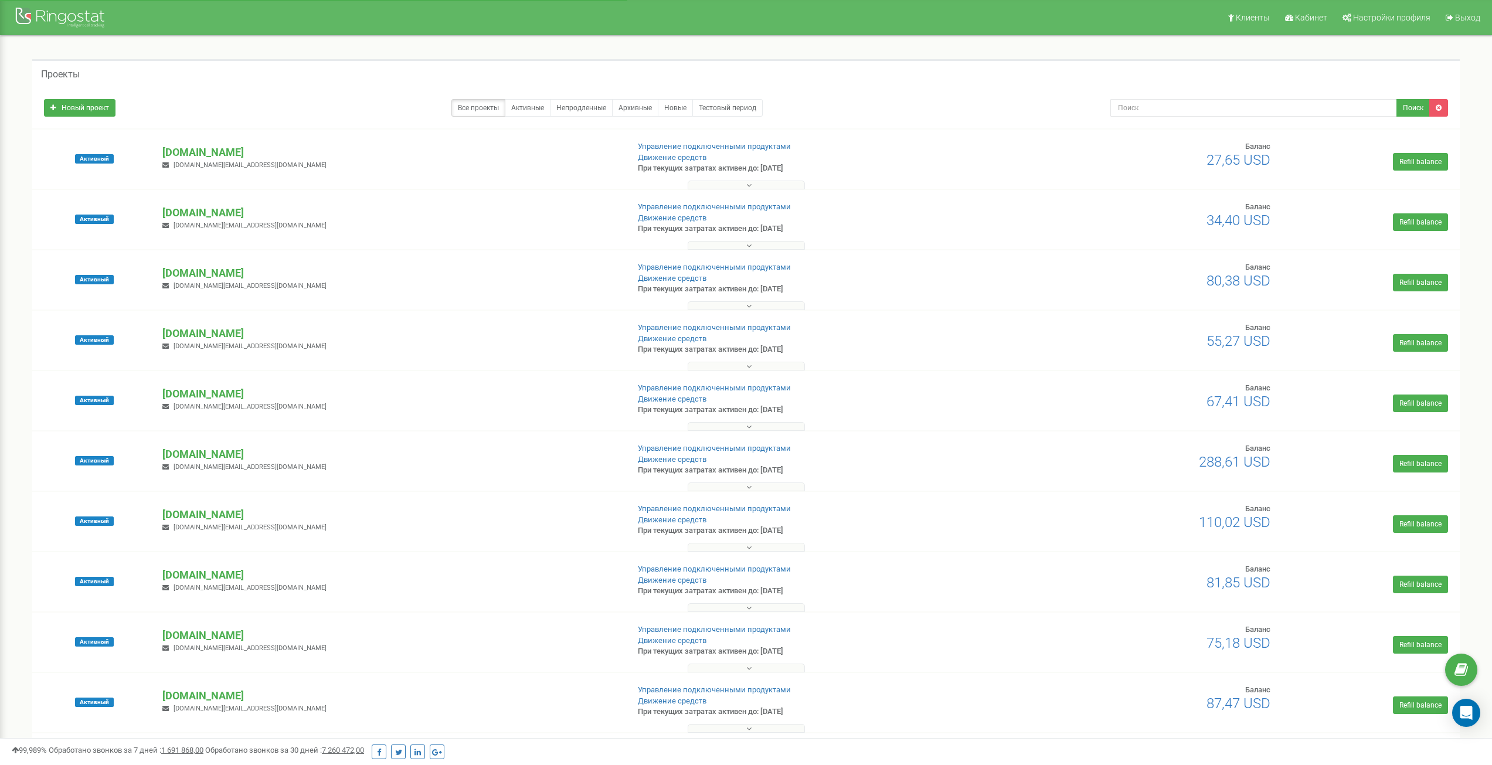  What do you see at coordinates (675, 108) in the screenshot?
I see `a: Новые` at bounding box center [675, 108].